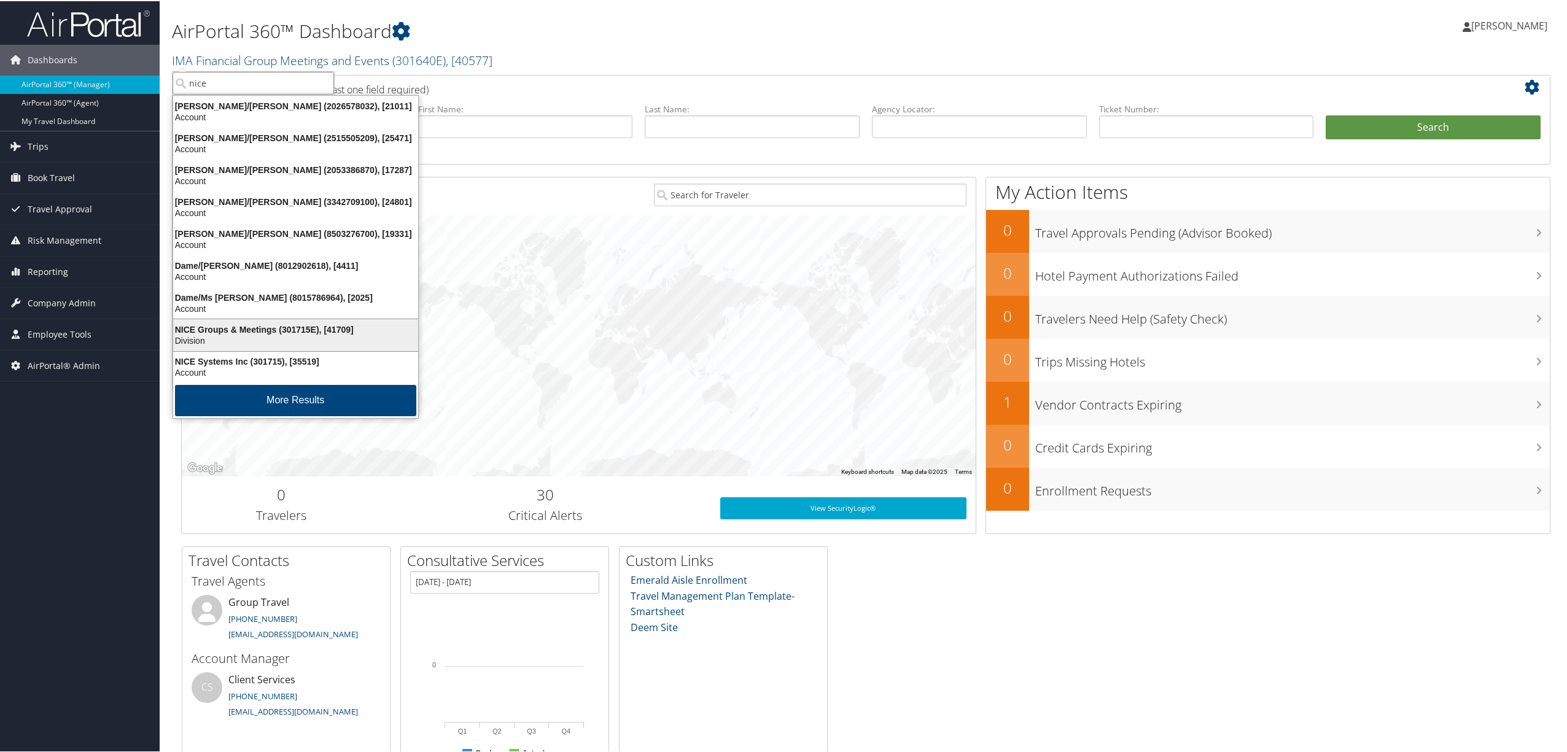 The width and height of the screenshot is (1567, 752). Describe the element at coordinates (1292, 444) in the screenshot. I see `h3: Credit Cards Expiring` at that location.